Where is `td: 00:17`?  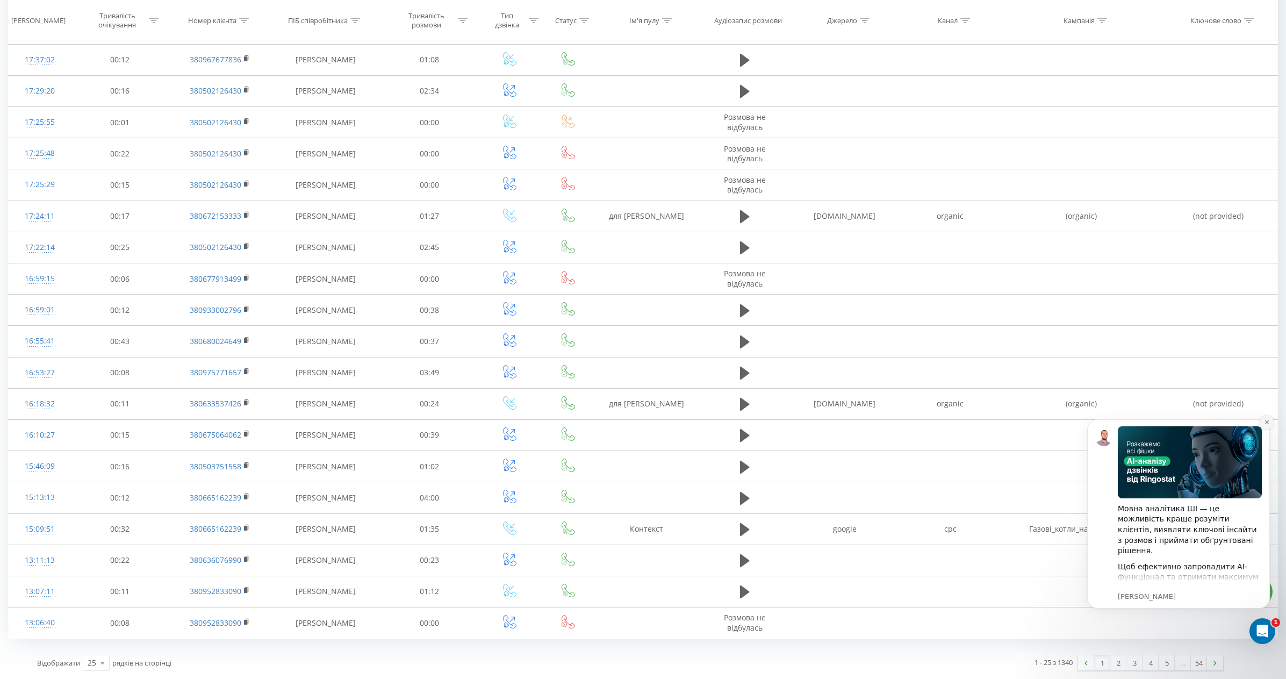 td: 00:17 is located at coordinates (120, 216).